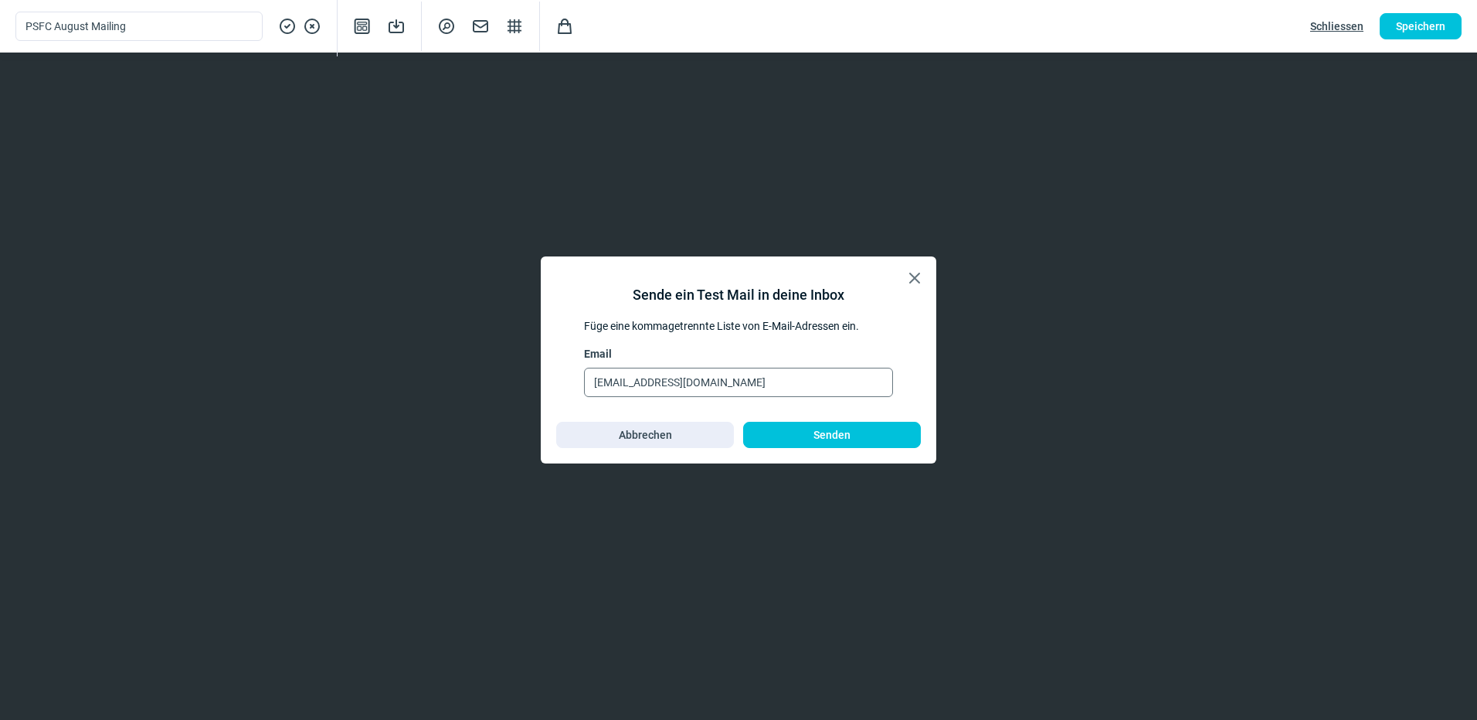  What do you see at coordinates (739, 295) in the screenshot?
I see `div: Sende ein Test Mail in deine Inbox` at bounding box center [739, 295].